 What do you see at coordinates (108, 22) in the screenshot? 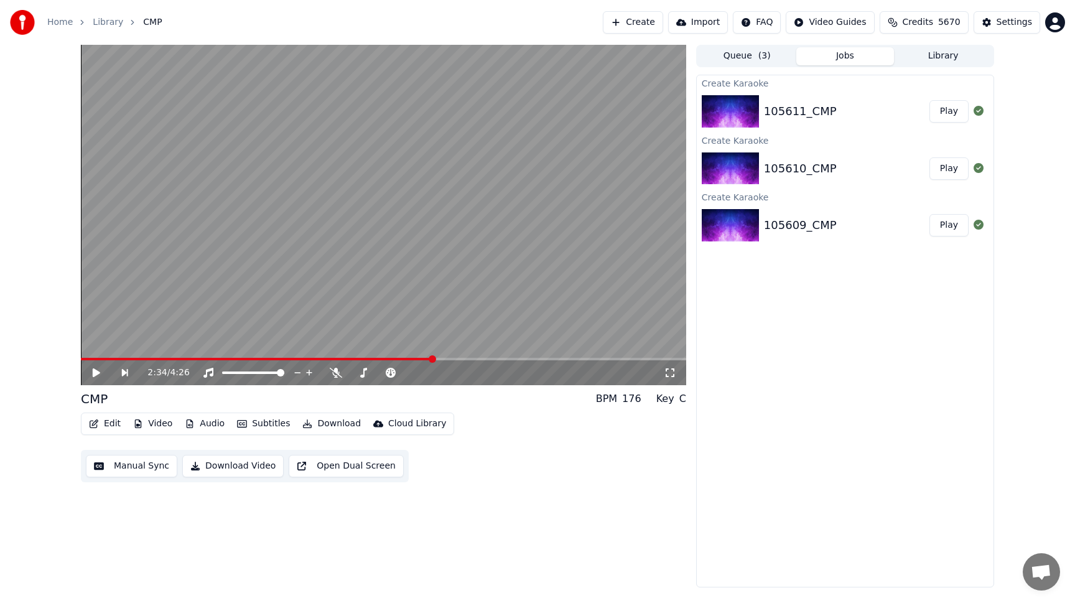
I see `a: Library` at bounding box center [108, 22].